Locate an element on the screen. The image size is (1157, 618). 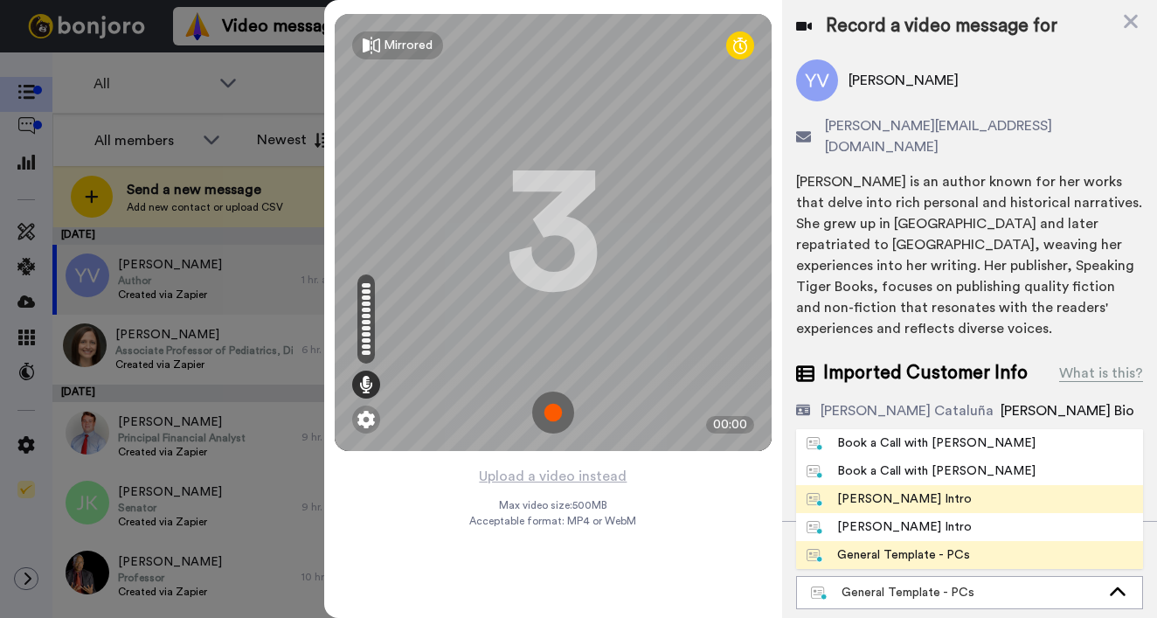
img: ic_gear.svg is located at coordinates (366, 419).